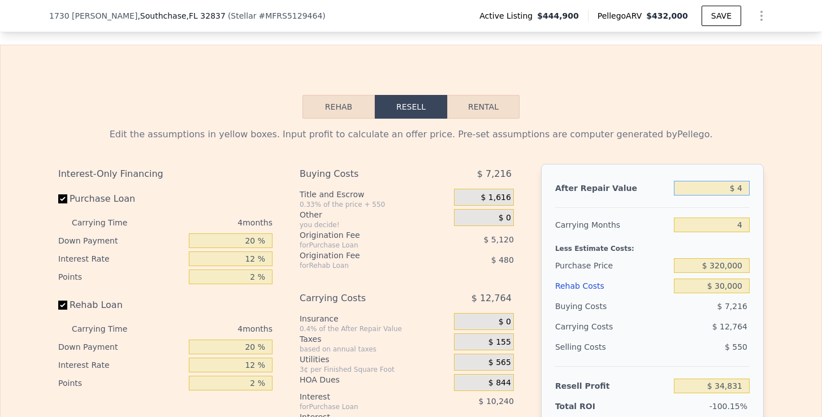 The width and height of the screenshot is (822, 417). What do you see at coordinates (736, 347) in the screenshot?
I see `span: $ 550` at bounding box center [736, 347].